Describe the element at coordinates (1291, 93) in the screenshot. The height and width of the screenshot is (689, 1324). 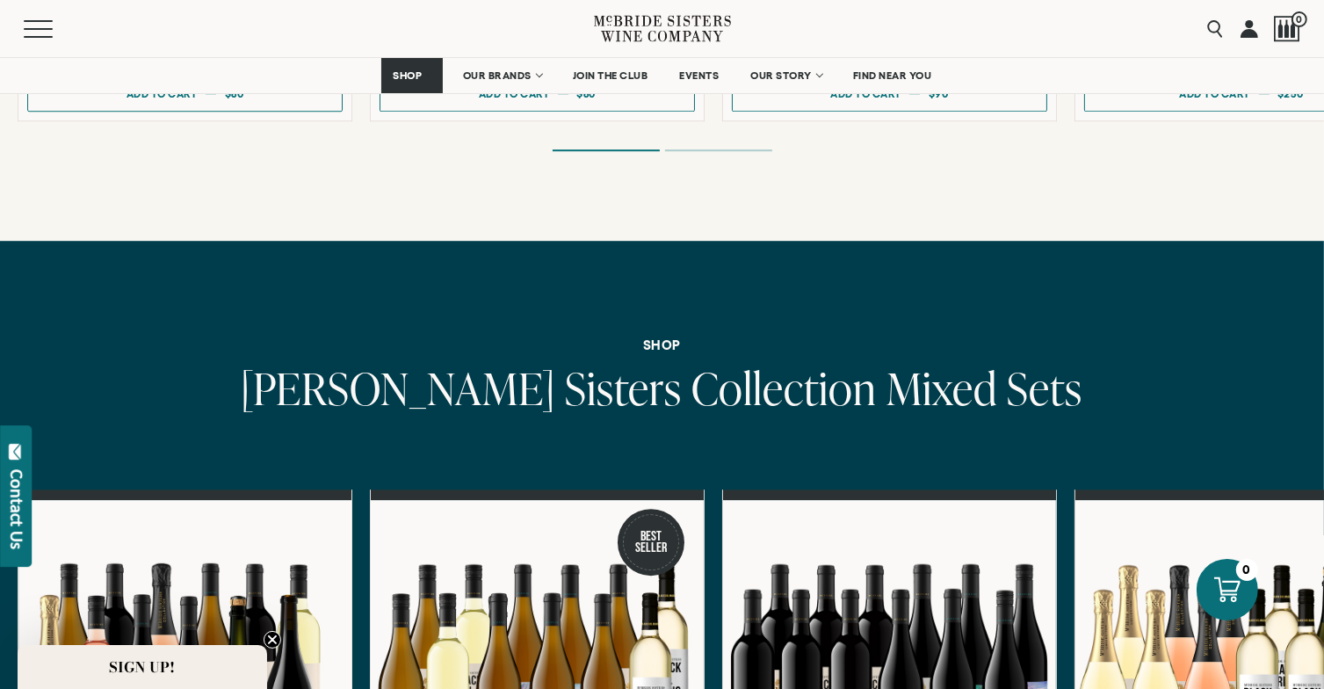
I see `span: $250` at that location.